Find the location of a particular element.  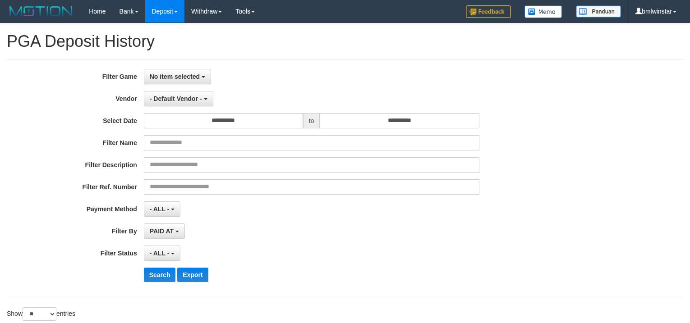

select: Showentries is located at coordinates (39, 314).